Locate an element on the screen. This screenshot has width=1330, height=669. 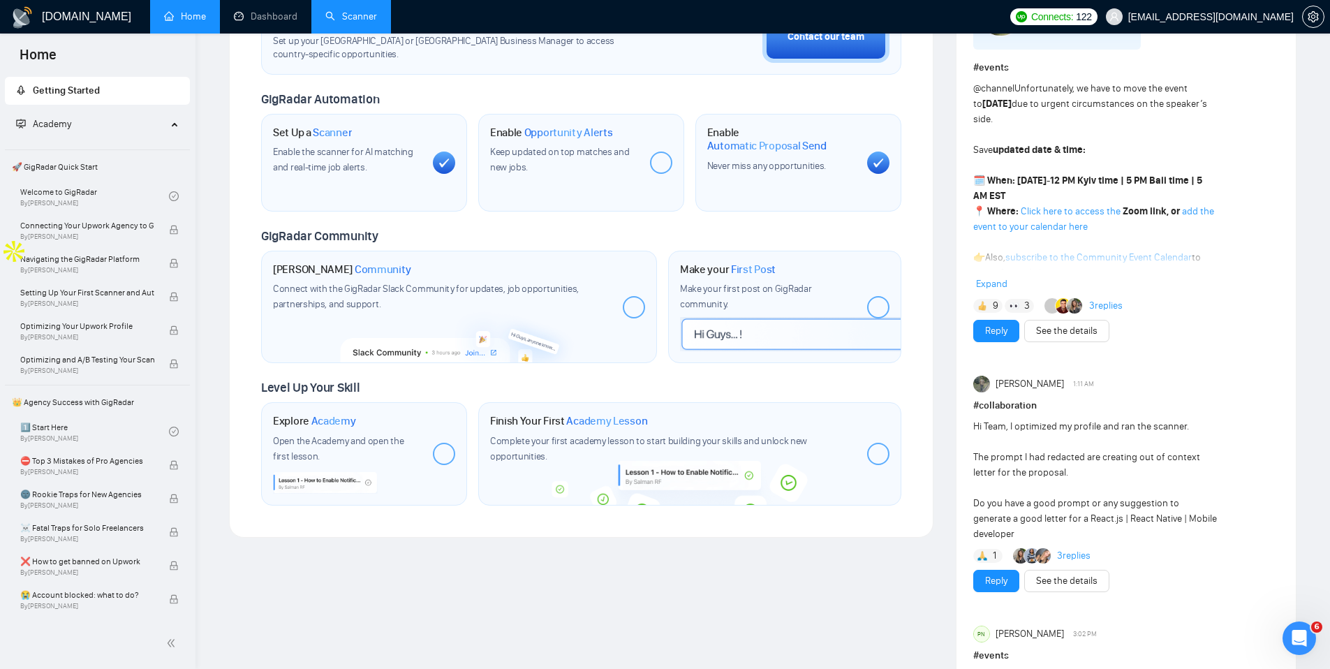
span: double-left is located at coordinates (173, 643).